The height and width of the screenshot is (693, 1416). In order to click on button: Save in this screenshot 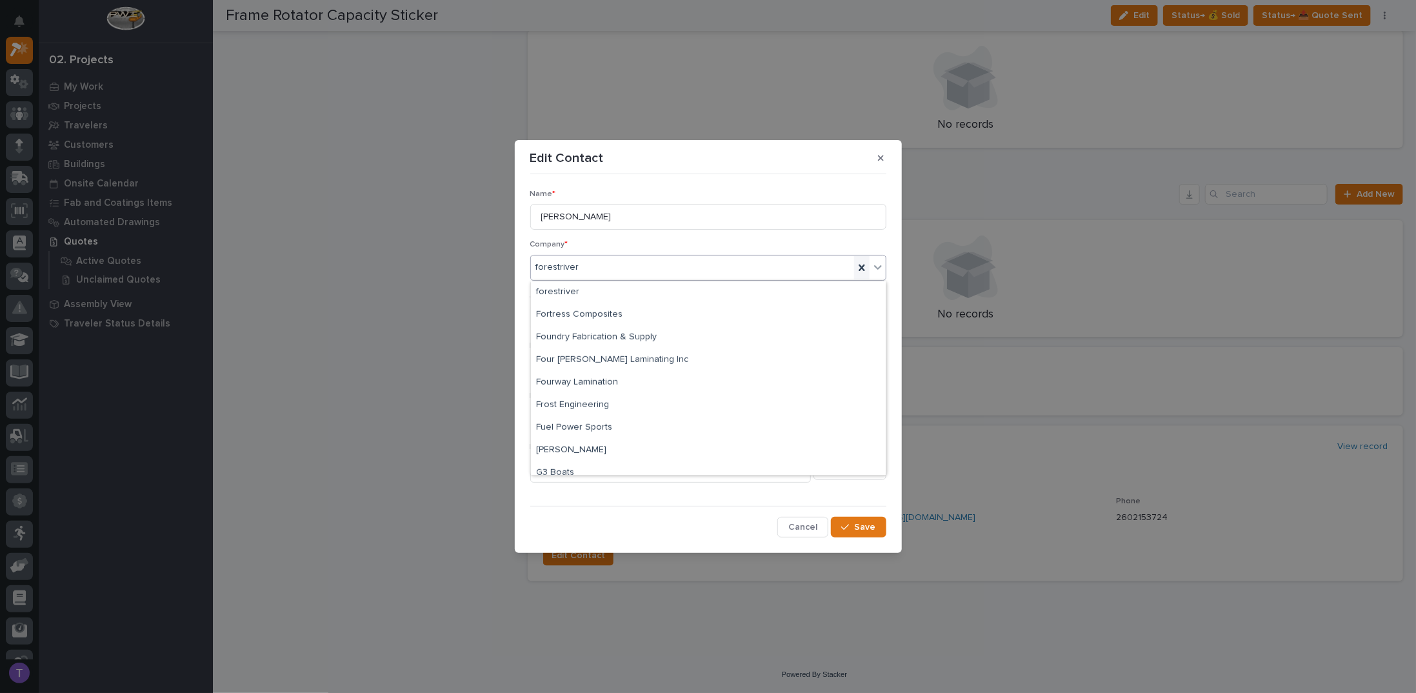, I will do `click(858, 527)`.